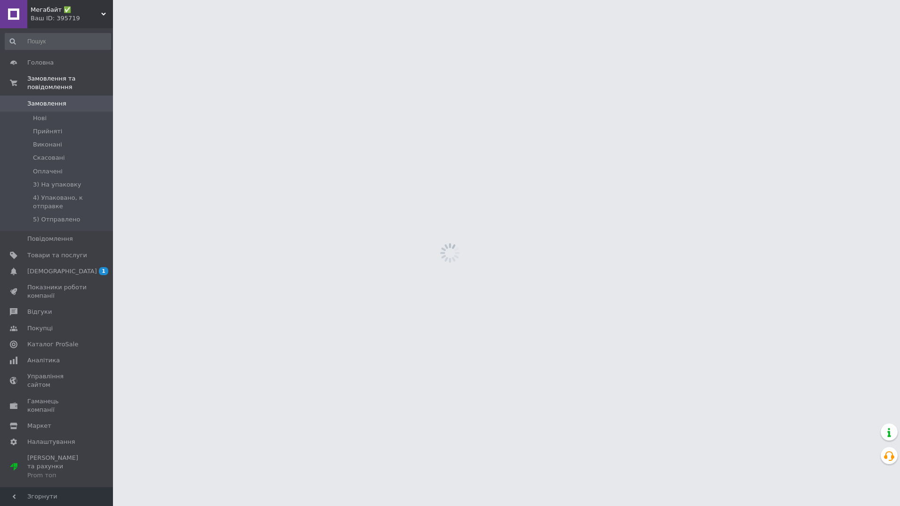 The width and height of the screenshot is (900, 506). I want to click on span: Аналітика, so click(43, 360).